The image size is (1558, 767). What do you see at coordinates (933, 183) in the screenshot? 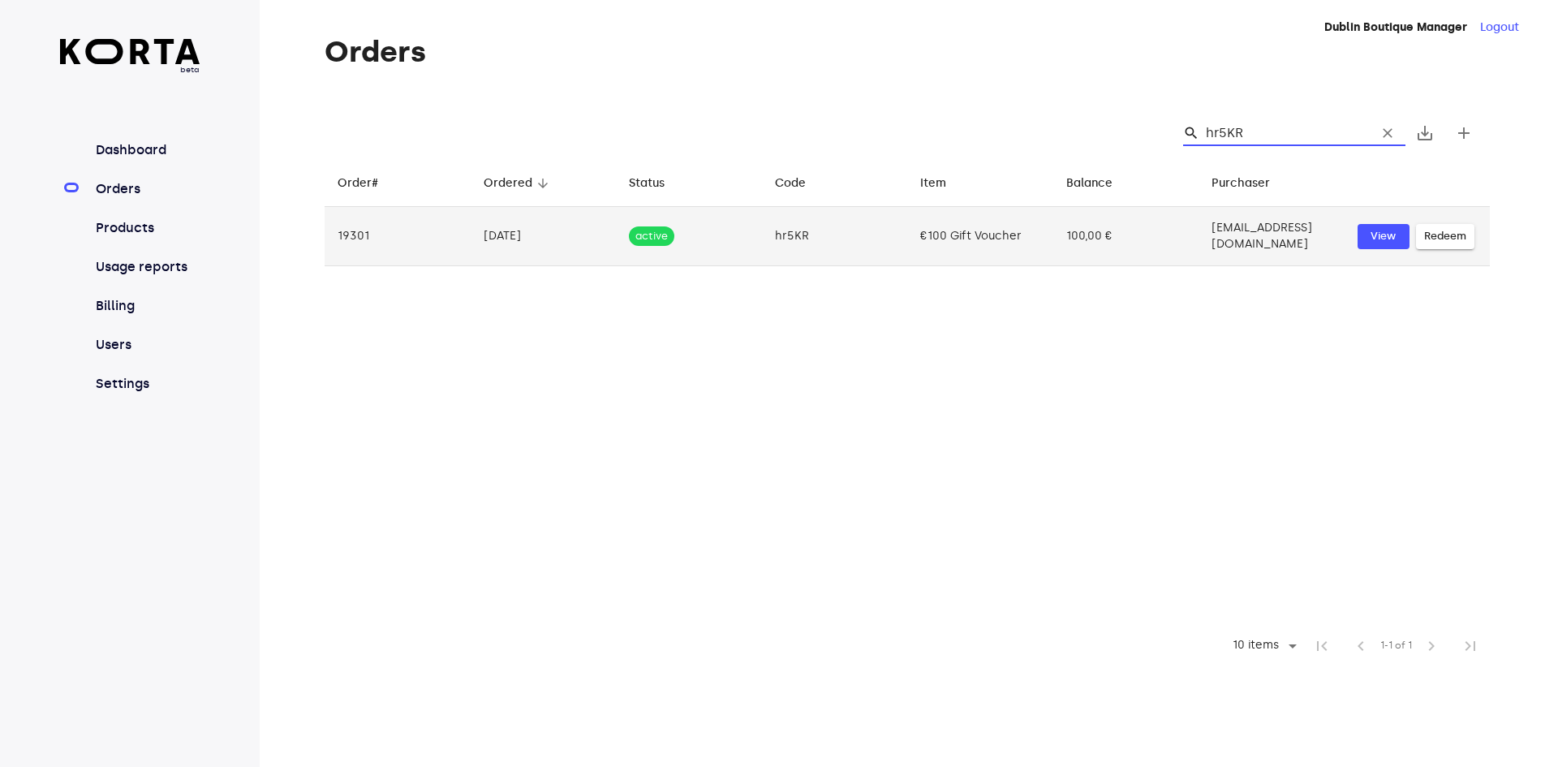
I see `div: Item` at bounding box center [933, 183].